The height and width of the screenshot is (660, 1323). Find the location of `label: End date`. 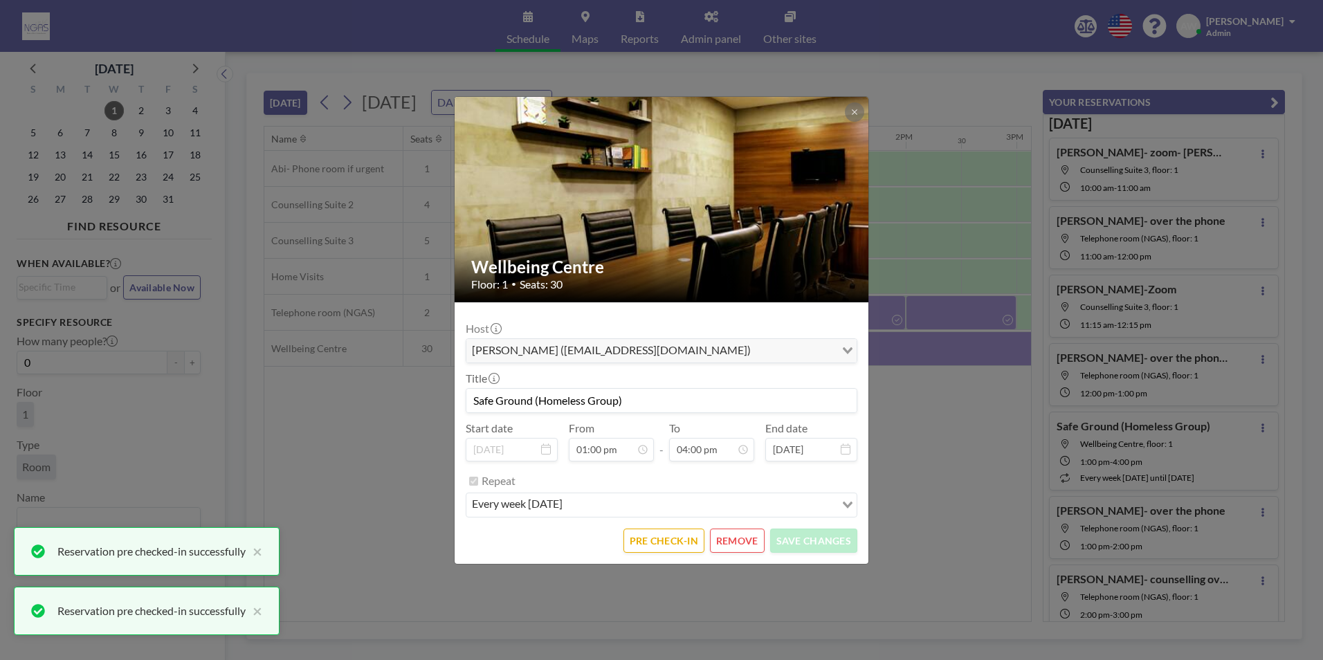

label: End date is located at coordinates (786, 428).